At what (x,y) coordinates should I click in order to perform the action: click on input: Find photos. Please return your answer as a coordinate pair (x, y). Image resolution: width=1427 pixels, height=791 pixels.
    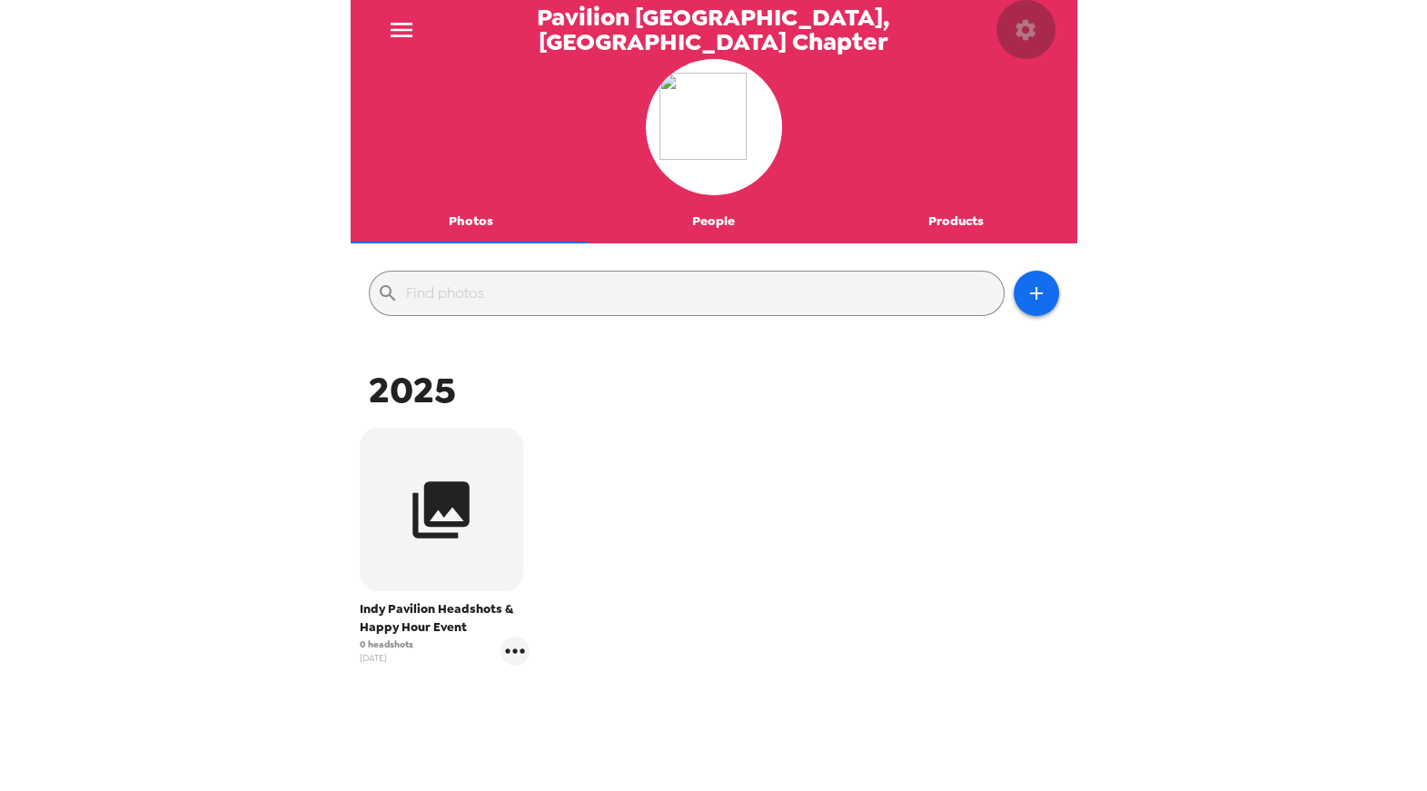
    Looking at the image, I should click on (701, 293).